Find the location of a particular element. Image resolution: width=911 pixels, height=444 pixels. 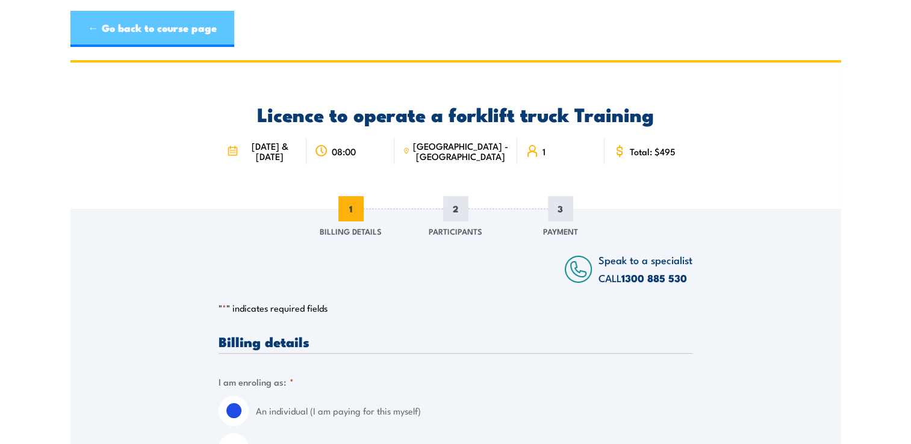

a: 1300 885 530 is located at coordinates (654, 278).